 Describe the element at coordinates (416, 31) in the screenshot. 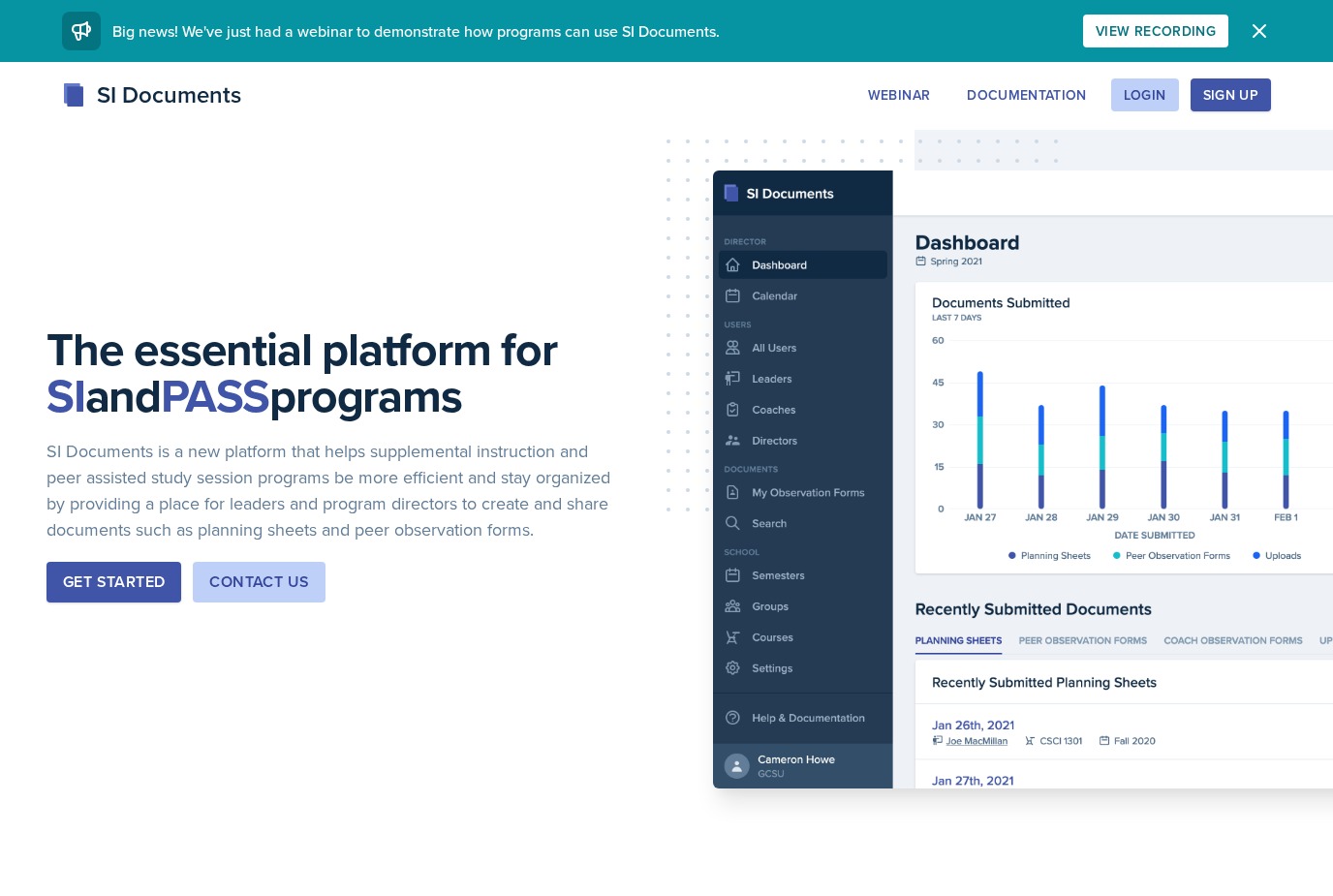

I see `span: Big news! We've just had a webinar to demonstrate how programs can use SI Documents.` at that location.